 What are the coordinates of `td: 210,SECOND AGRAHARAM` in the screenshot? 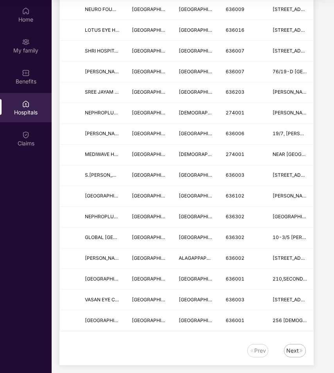 It's located at (290, 279).